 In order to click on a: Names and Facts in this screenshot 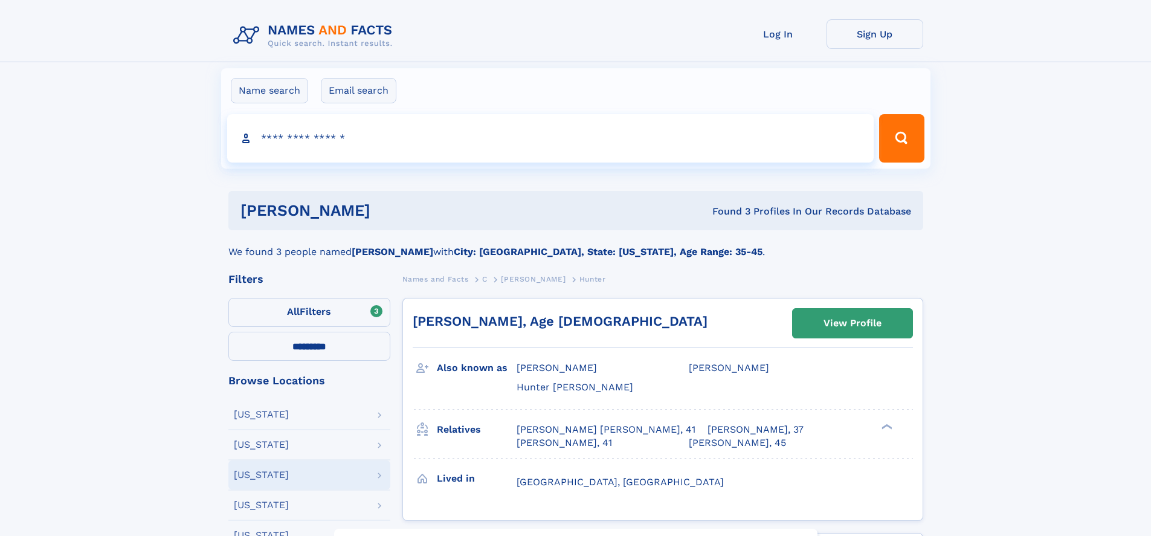, I will do `click(436, 279)`.